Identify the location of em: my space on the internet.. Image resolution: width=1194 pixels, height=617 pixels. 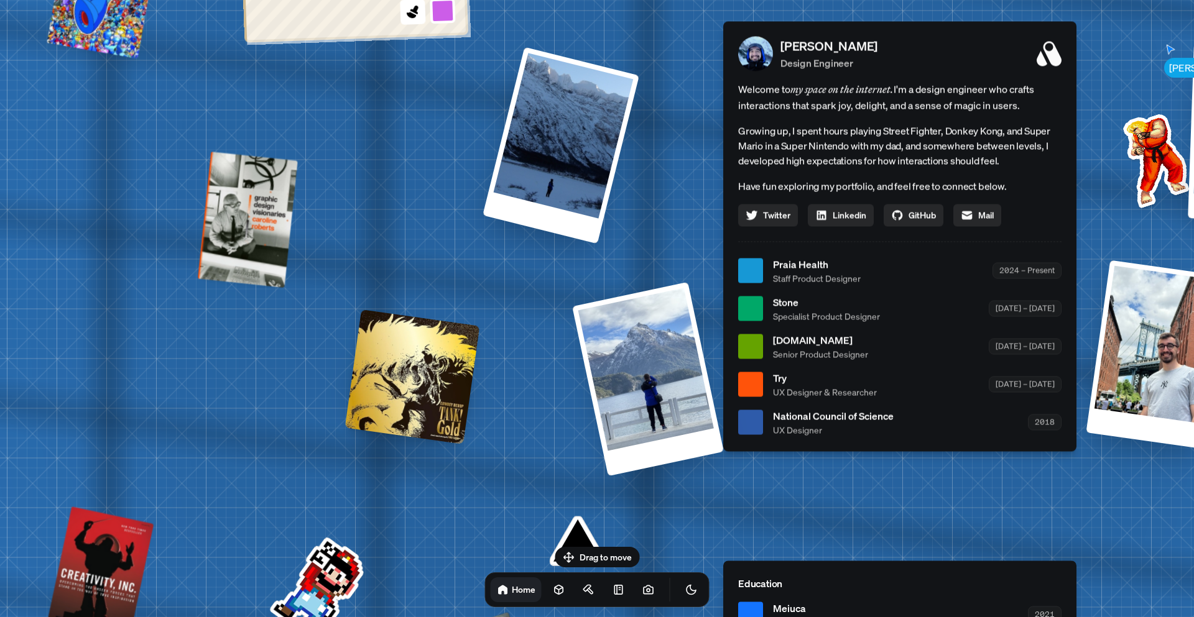
(842, 89).